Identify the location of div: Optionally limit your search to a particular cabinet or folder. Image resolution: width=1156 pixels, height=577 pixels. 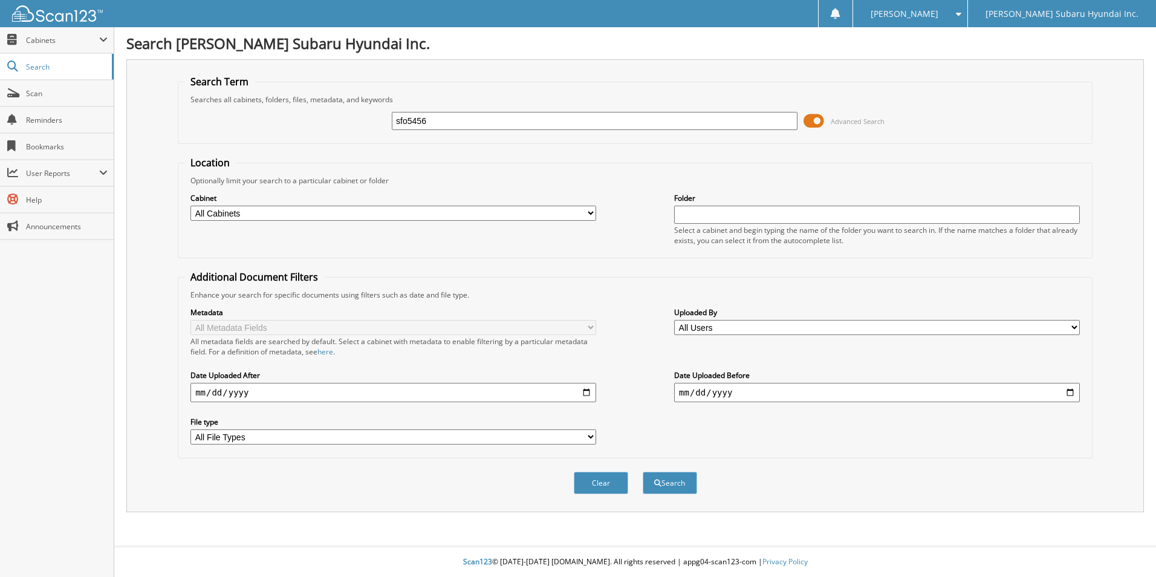
(635, 180).